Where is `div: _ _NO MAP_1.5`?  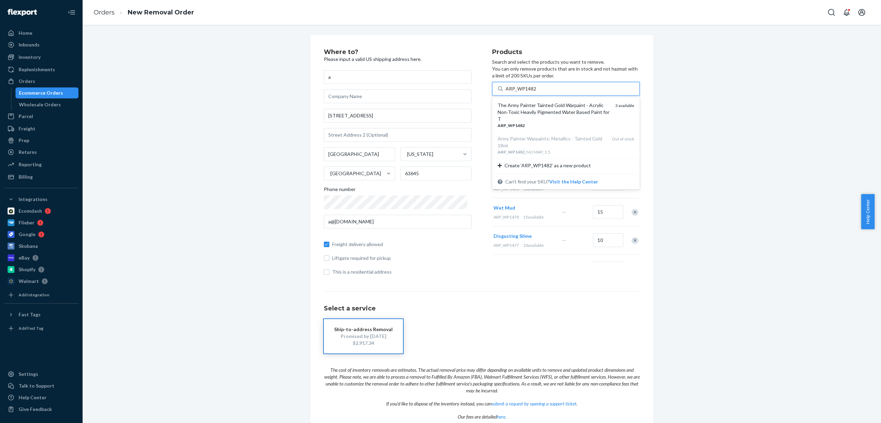 div: _ _NO MAP_1.5 is located at coordinates (552, 152).